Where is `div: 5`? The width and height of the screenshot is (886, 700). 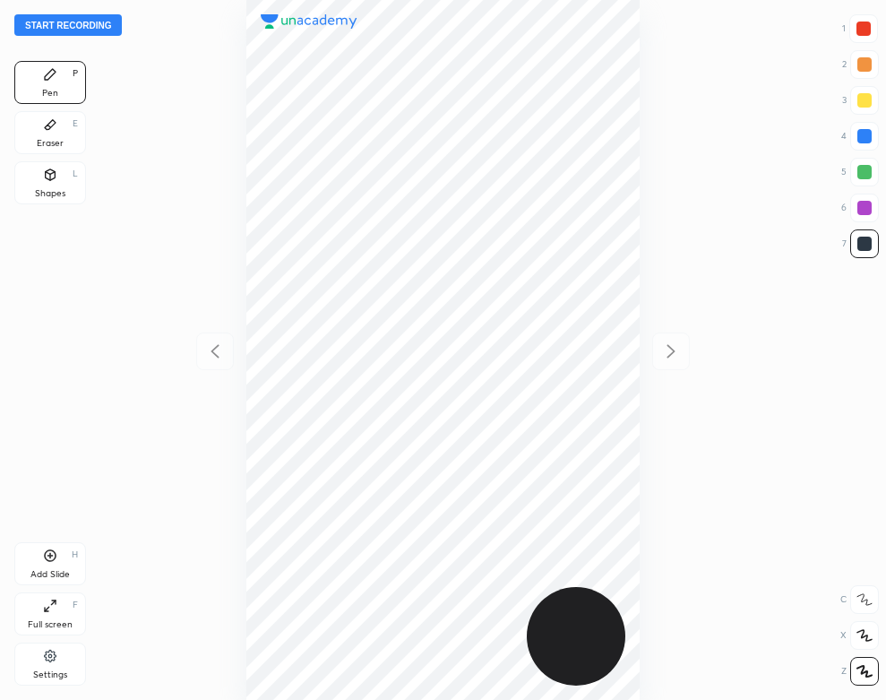
div: 5 is located at coordinates (860, 172).